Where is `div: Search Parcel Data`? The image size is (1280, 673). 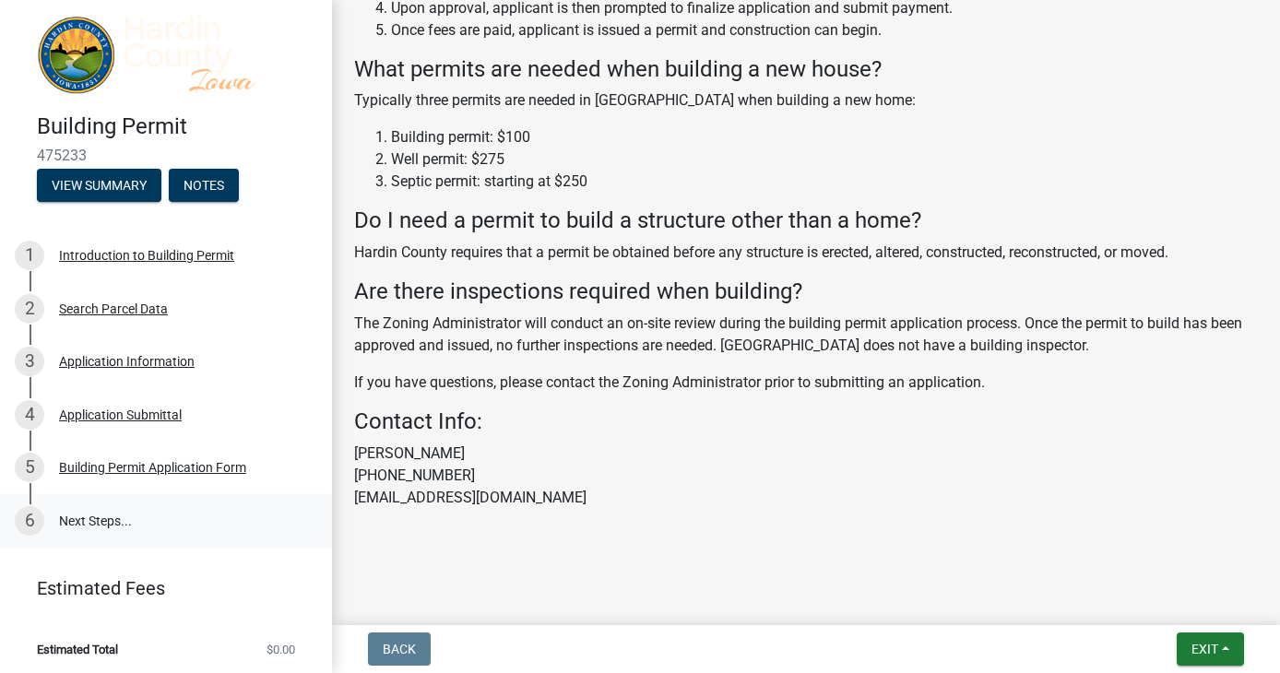 div: Search Parcel Data is located at coordinates (113, 309).